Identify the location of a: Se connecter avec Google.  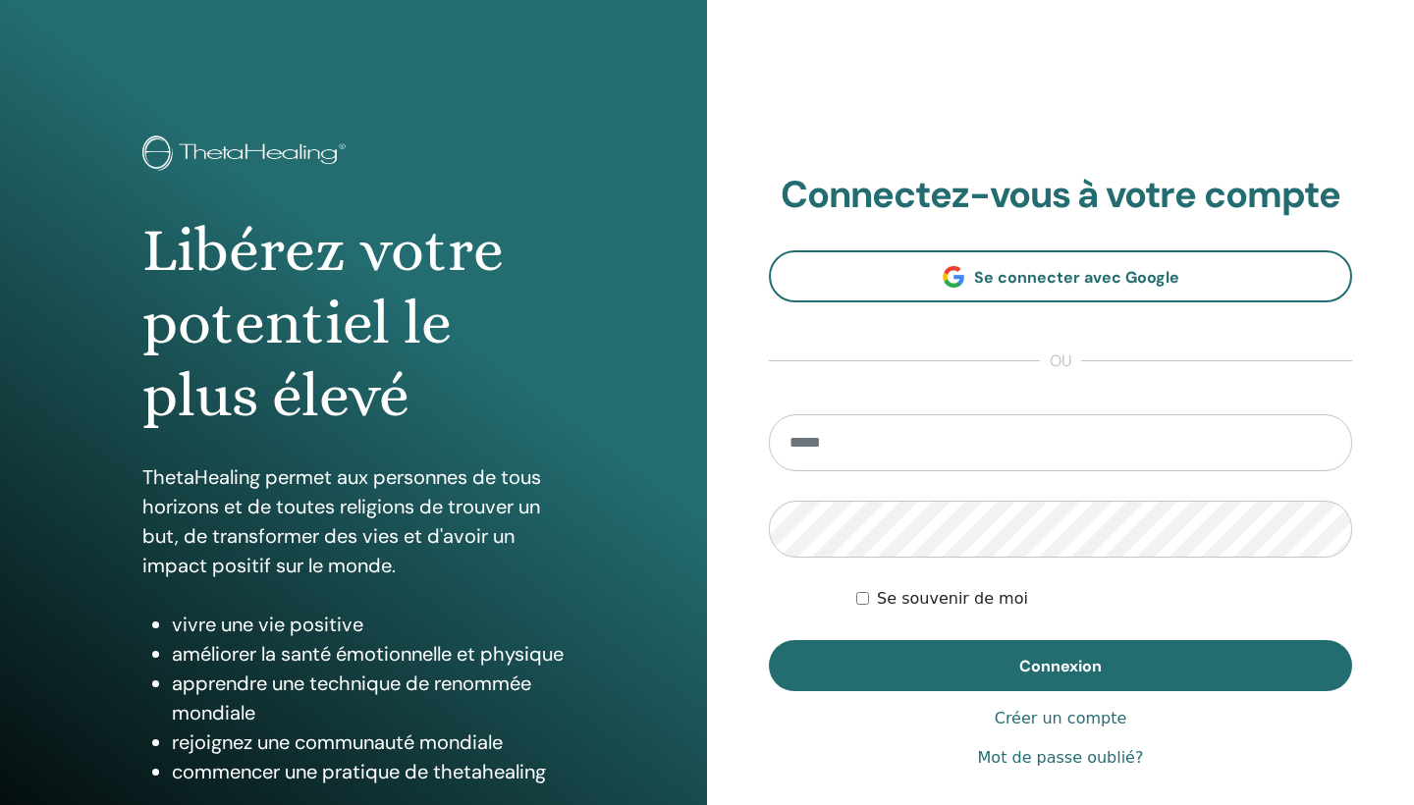
(1060, 276).